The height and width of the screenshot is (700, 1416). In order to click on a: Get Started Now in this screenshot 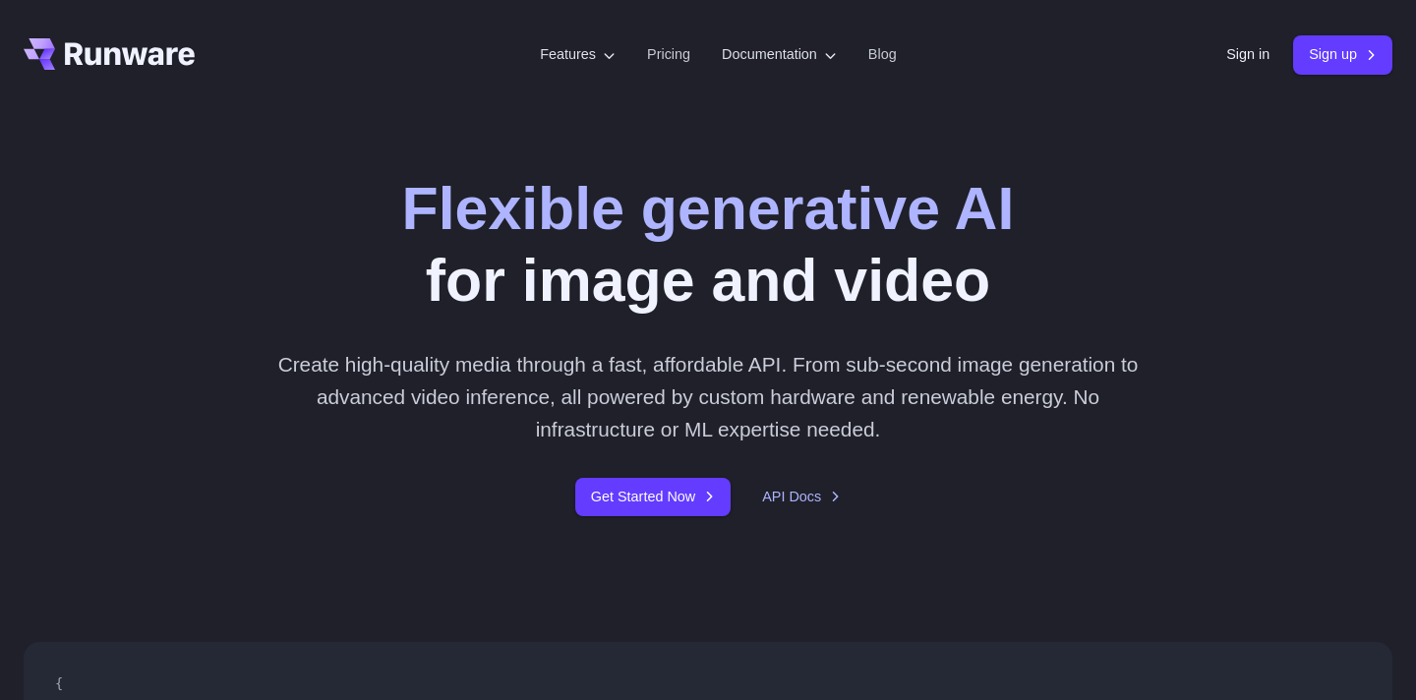, I will do `click(653, 497)`.